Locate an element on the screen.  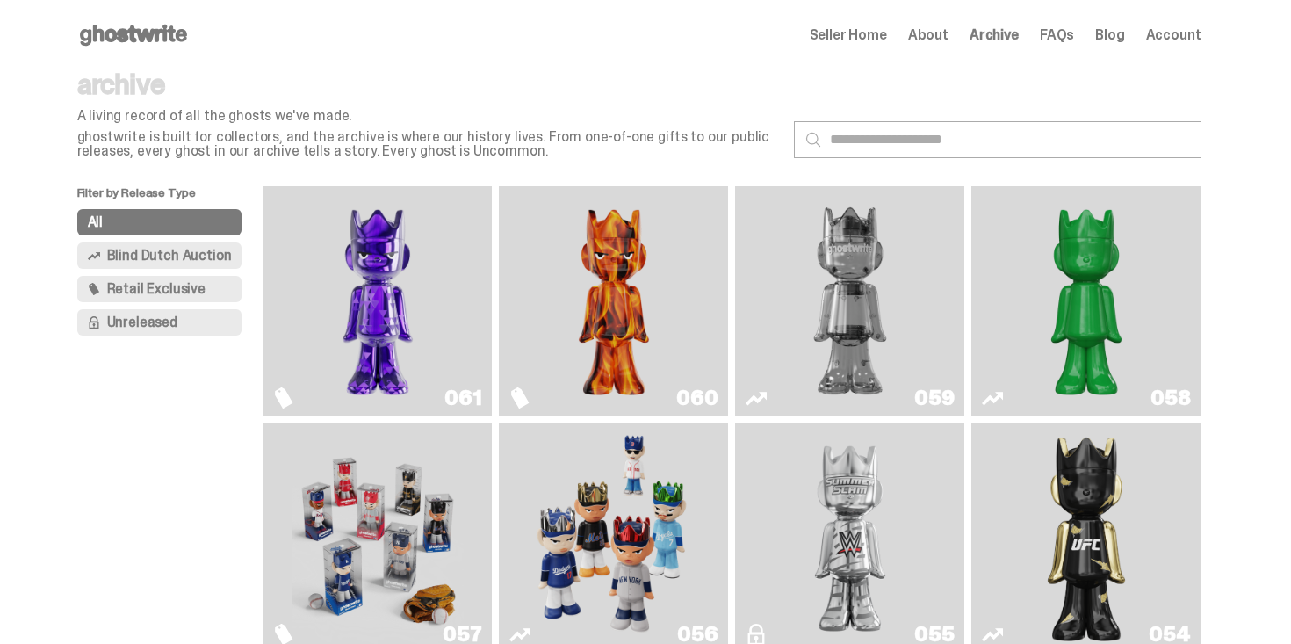
a: Always On Fire is located at coordinates (613, 300).